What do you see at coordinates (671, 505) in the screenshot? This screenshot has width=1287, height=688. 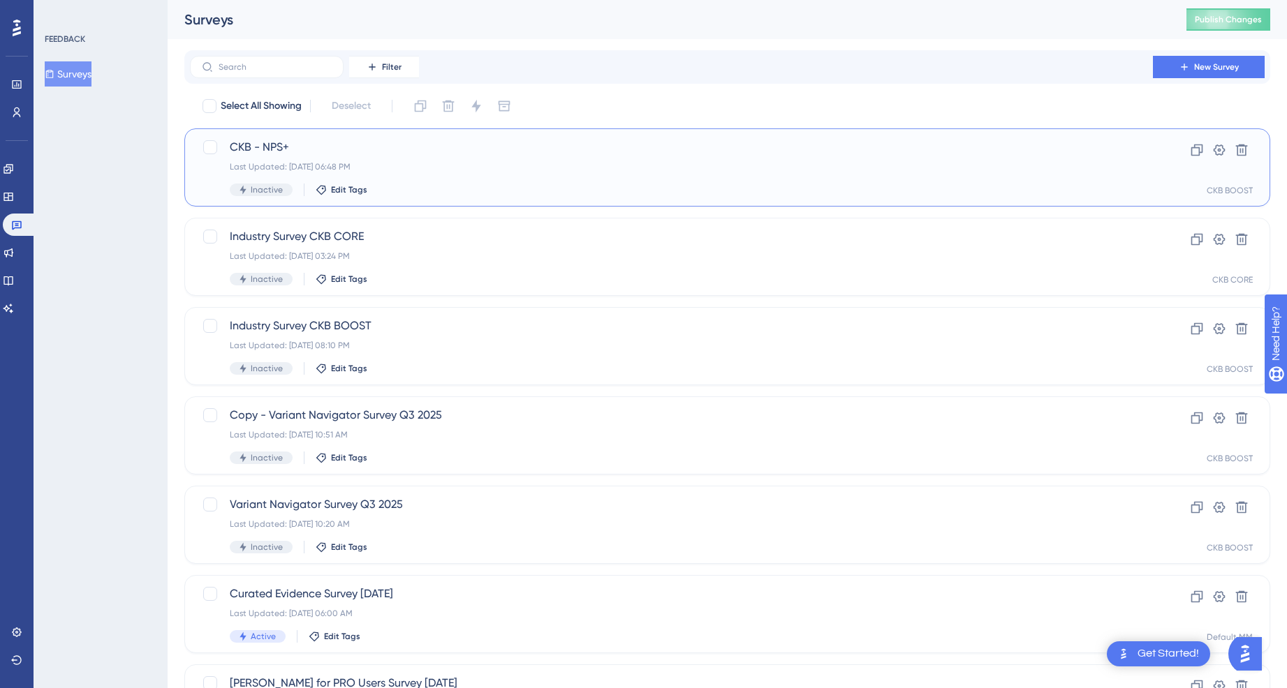 I see `span: Variant Navigator Survey Q3 2025` at bounding box center [671, 505].